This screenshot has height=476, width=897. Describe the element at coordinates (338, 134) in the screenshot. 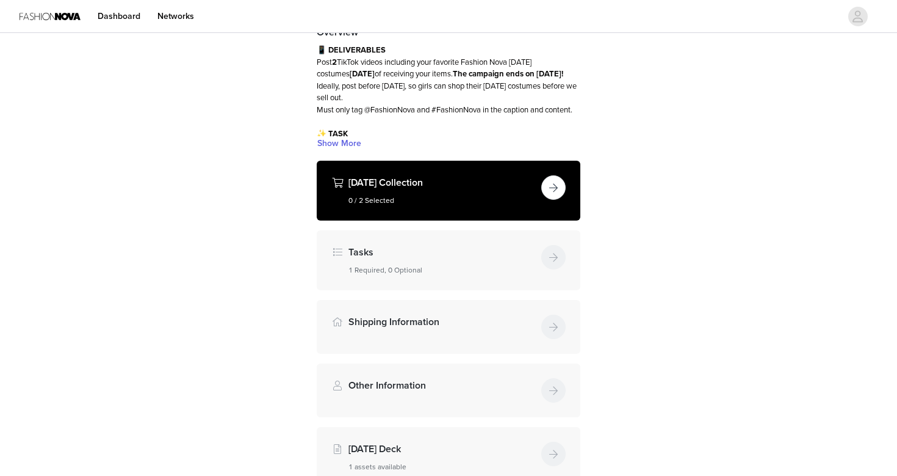

I see `span: TASK` at that location.